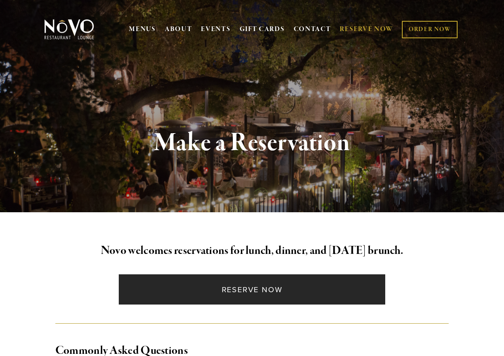 The image size is (504, 356). What do you see at coordinates (178, 29) in the screenshot?
I see `a: ABOUT` at bounding box center [178, 29].